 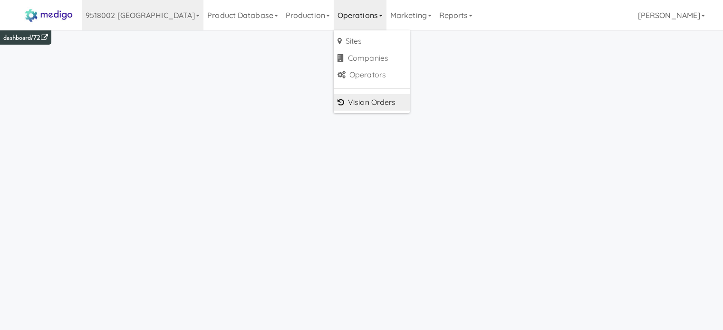 I want to click on a: dashboard/72, so click(x=25, y=38).